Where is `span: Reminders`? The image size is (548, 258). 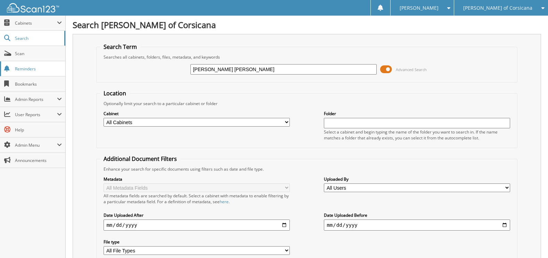
span: Reminders is located at coordinates (38, 69).